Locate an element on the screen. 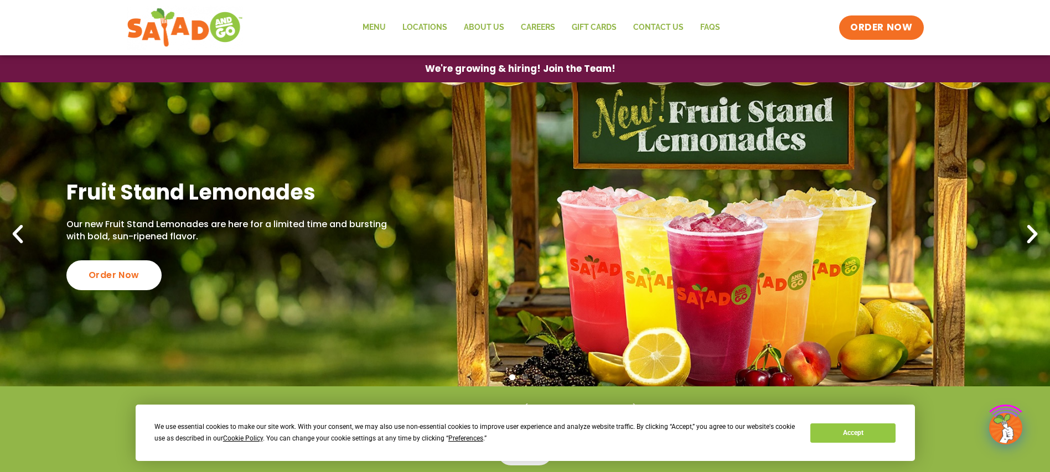 This screenshot has height=472, width=1050. button: Accept is located at coordinates (853, 433).